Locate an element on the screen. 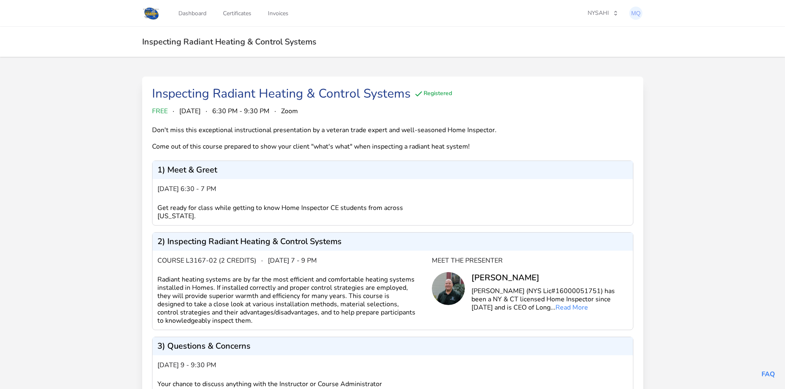 This screenshot has height=389, width=785. p: 2) Inspecting Radiant Heating & Control Systems is located at coordinates (249, 242).